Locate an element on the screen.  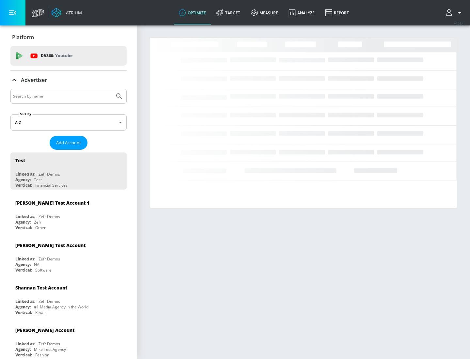
div: Atrium is located at coordinates (72, 13).